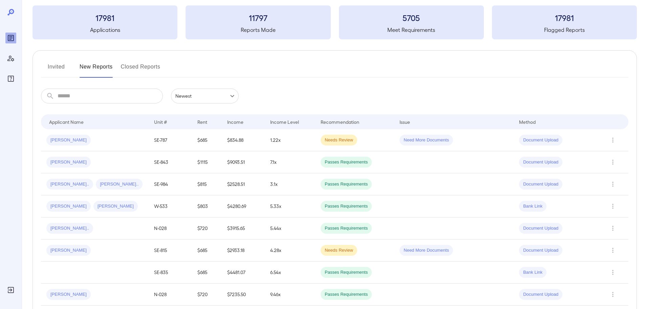 This screenshot has height=309, width=645. Describe the element at coordinates (243, 228) in the screenshot. I see `td: $3915.65` at that location.